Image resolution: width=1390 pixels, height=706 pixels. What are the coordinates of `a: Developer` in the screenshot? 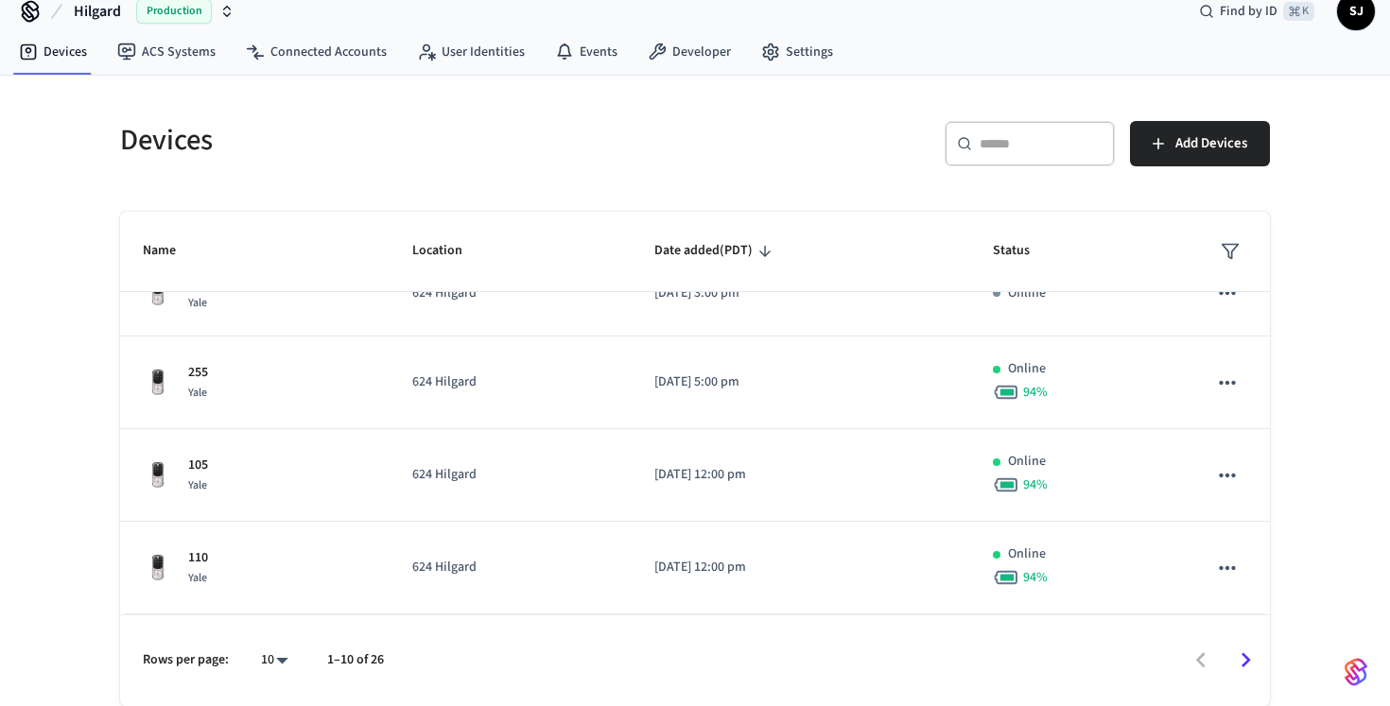 It's located at (689, 52).